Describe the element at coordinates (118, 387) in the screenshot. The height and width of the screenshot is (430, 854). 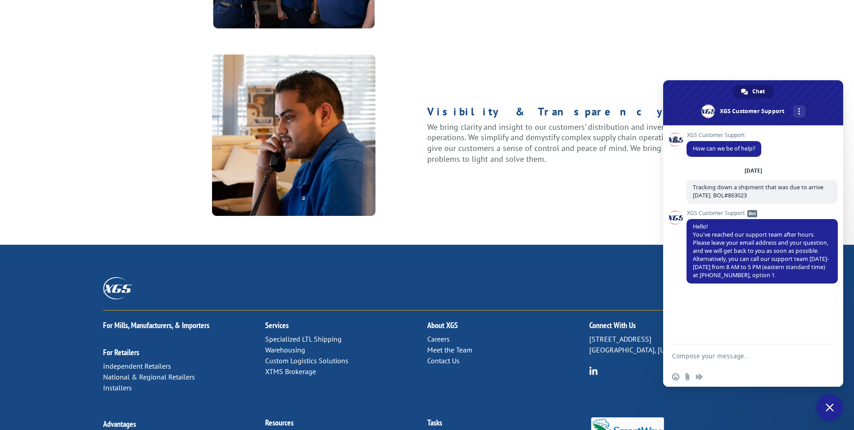
I see `a: Installers` at that location.